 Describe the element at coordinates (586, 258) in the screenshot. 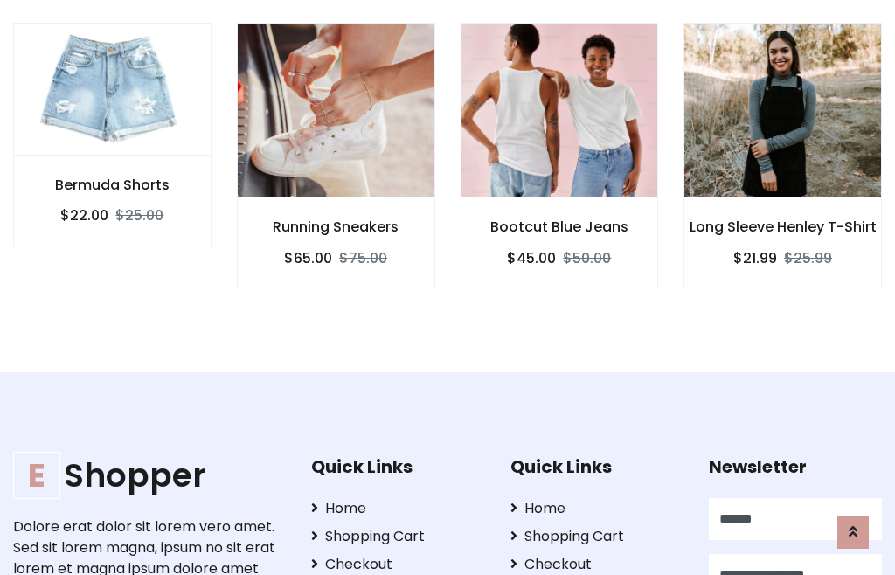

I see `del: $50.00` at that location.